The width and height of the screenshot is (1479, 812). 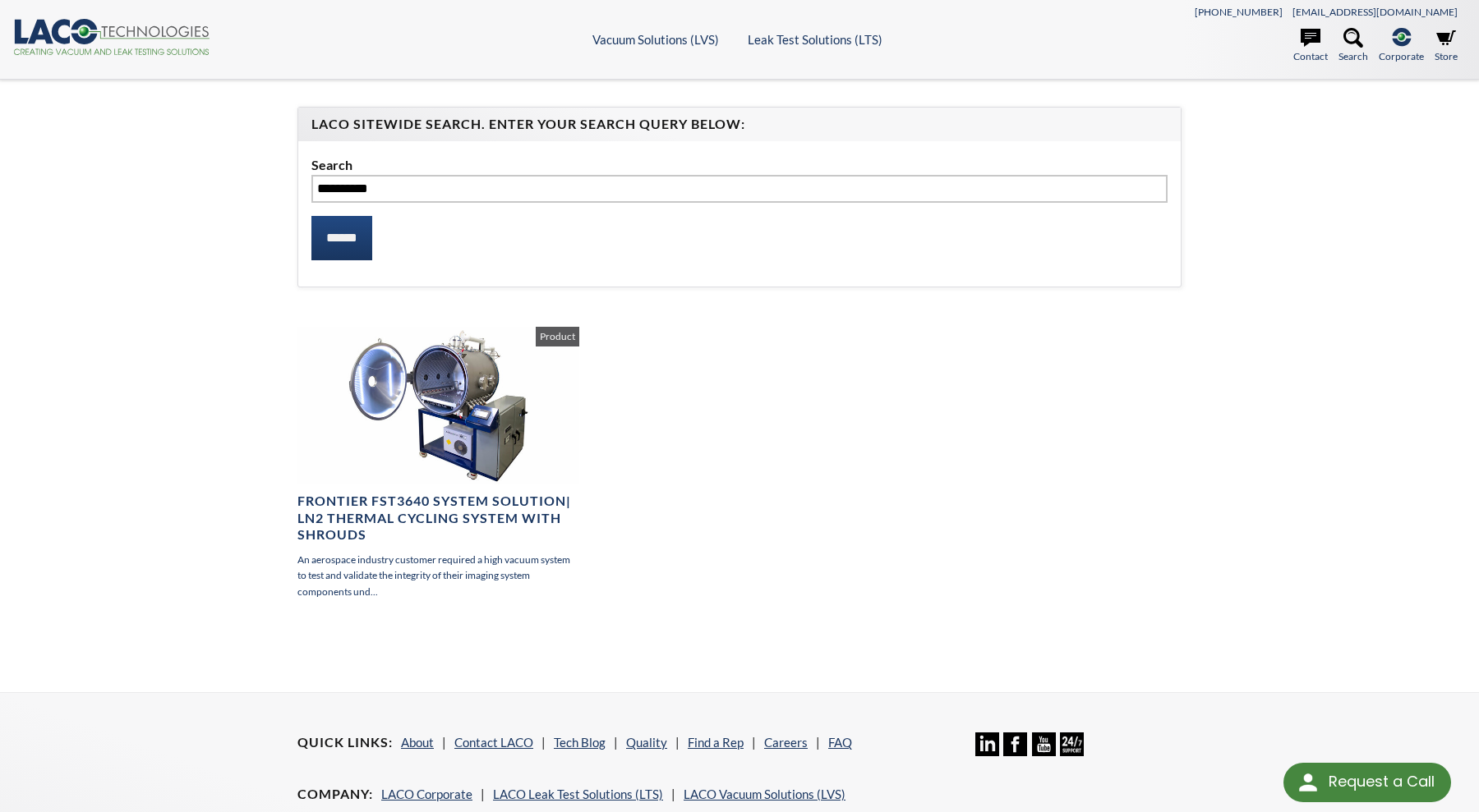 I want to click on a: Careers, so click(x=786, y=743).